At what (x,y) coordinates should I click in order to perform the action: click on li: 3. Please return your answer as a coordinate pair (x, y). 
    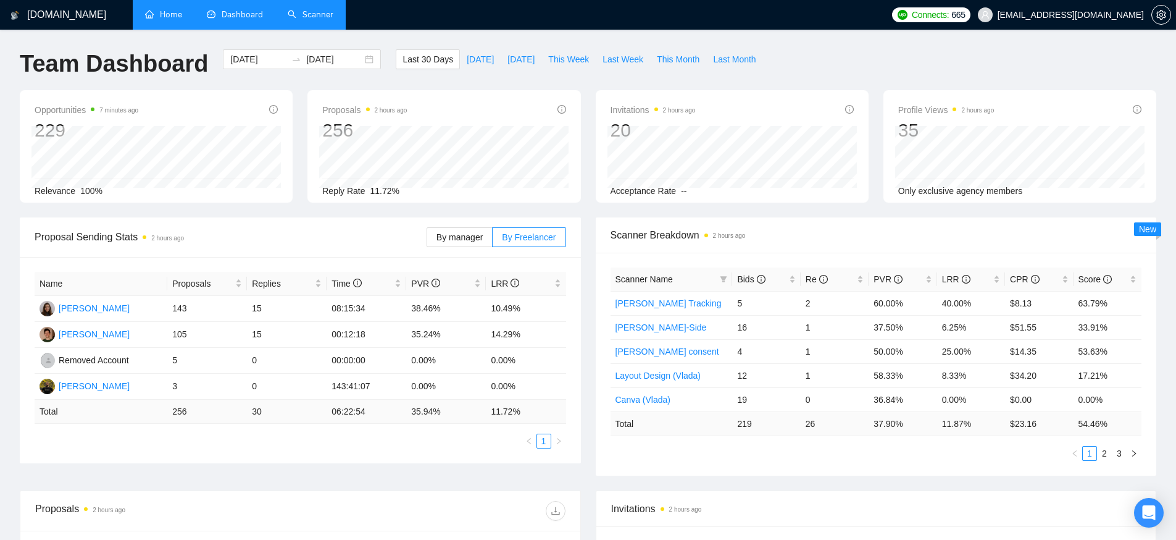
    Looking at the image, I should click on (1119, 453).